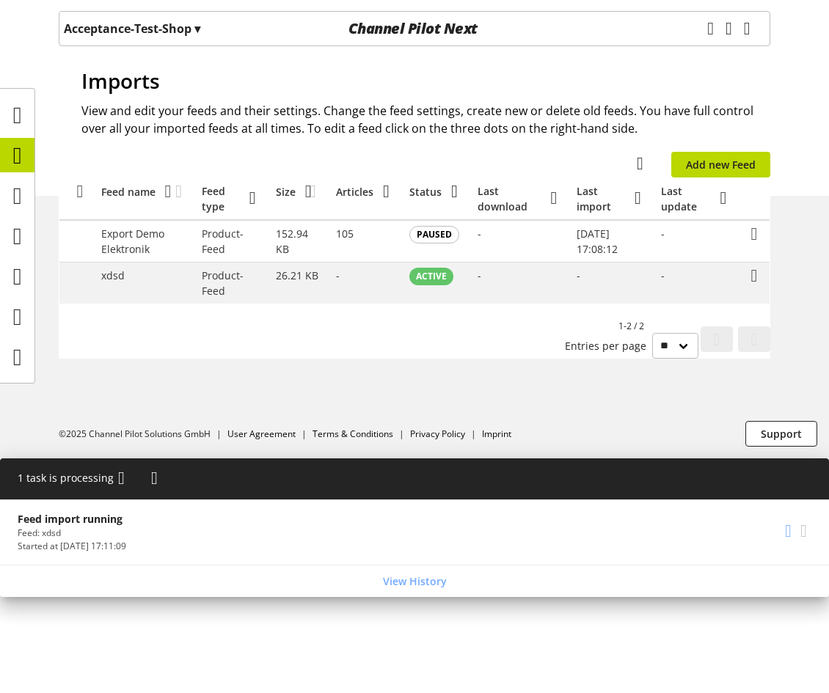 This screenshot has width=829, height=693. Describe the element at coordinates (414, 581) in the screenshot. I see `a: View History` at that location.